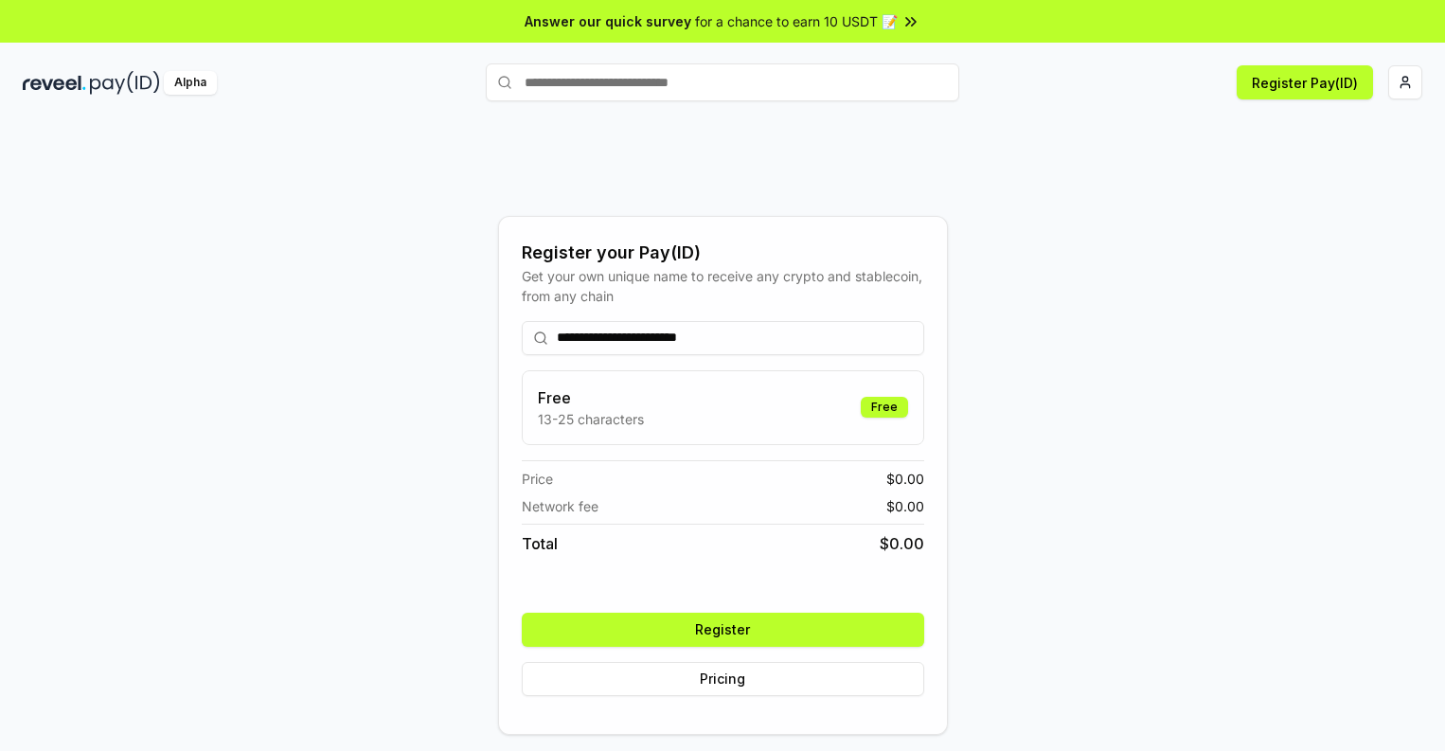 Image resolution: width=1445 pixels, height=751 pixels. What do you see at coordinates (1305, 82) in the screenshot?
I see `button: Register Pay(ID)` at bounding box center [1305, 82].